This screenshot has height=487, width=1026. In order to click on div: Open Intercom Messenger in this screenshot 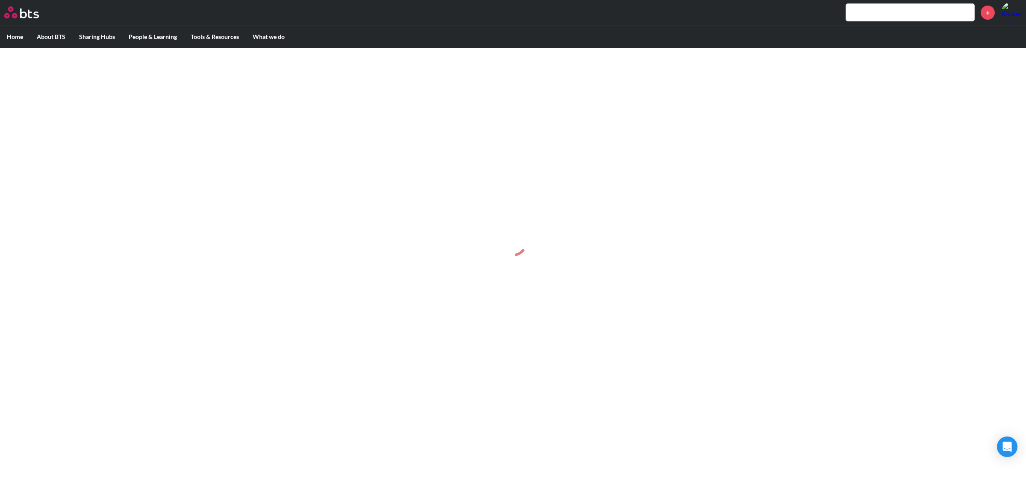, I will do `click(1007, 446)`.